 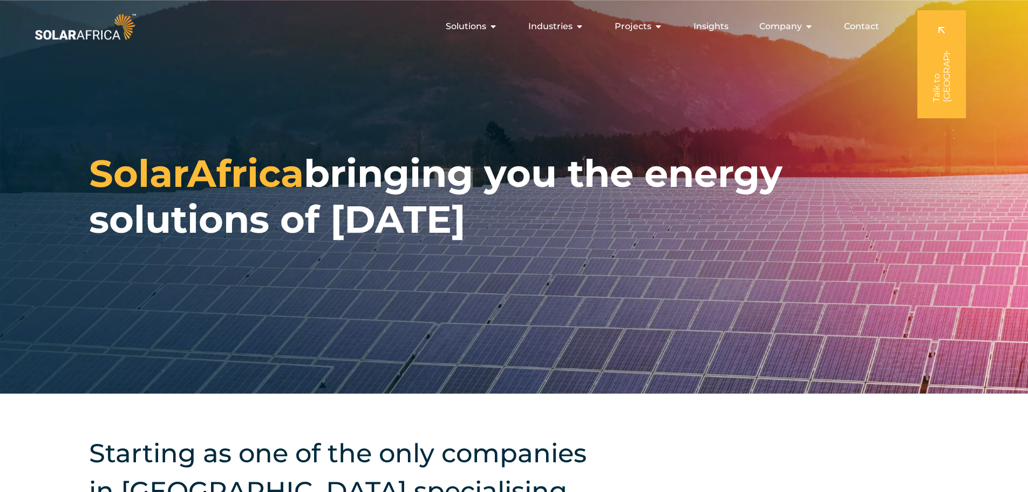 I want to click on a: Insights, so click(x=711, y=26).